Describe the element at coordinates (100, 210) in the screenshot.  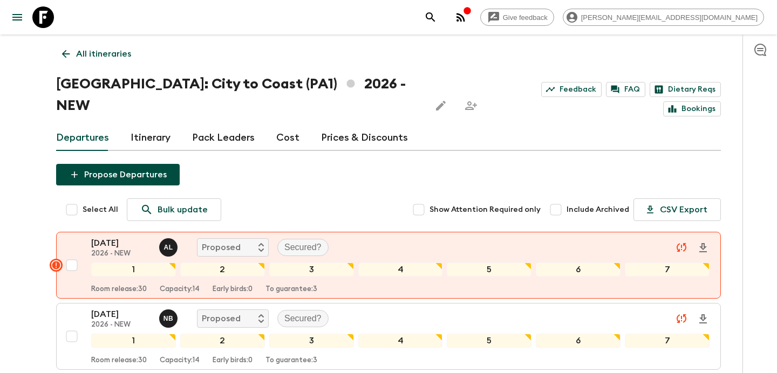
I see `span: Select All` at that location.